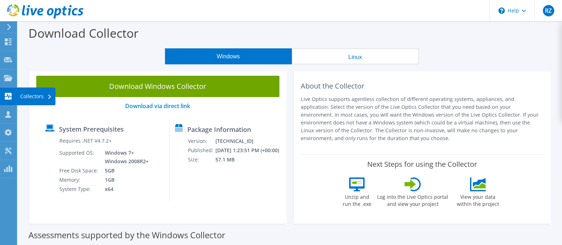 This screenshot has height=245, width=562. What do you see at coordinates (201, 141) in the screenshot?
I see `td: Version:` at bounding box center [201, 141].